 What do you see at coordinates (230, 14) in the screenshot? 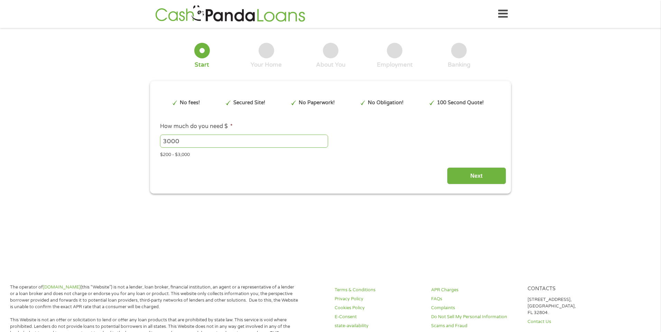
I see `img: GetLoanNow Logo` at bounding box center [230, 14].